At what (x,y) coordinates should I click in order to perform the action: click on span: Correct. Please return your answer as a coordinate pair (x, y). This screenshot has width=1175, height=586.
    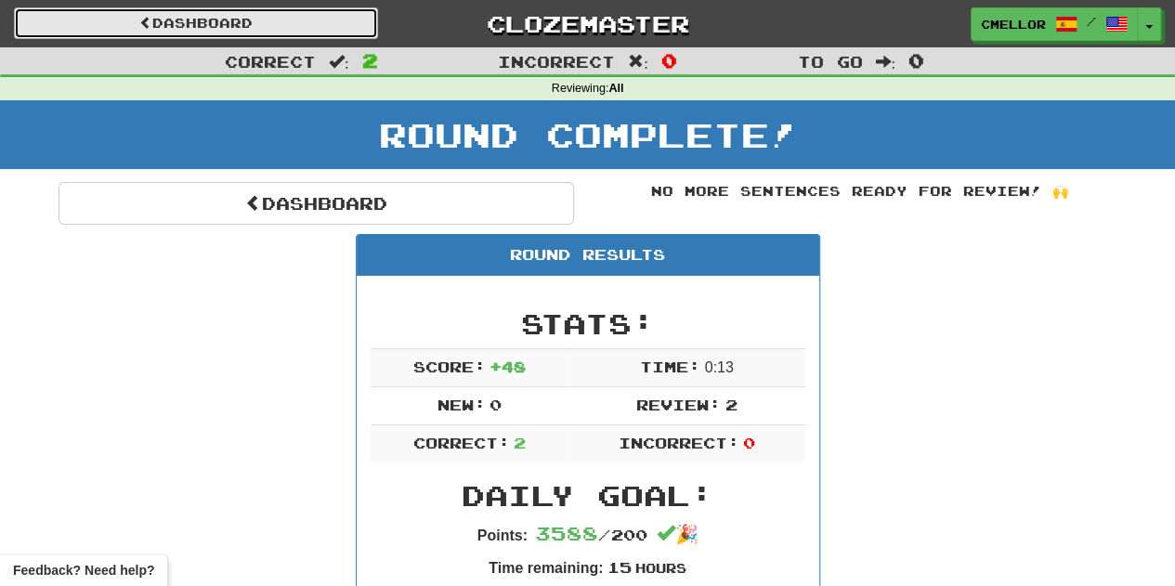
    Looking at the image, I should click on (270, 61).